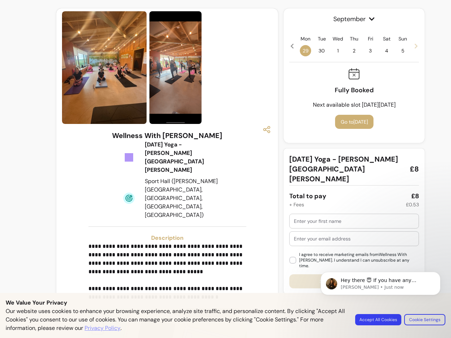  I want to click on span: 3, so click(370, 51).